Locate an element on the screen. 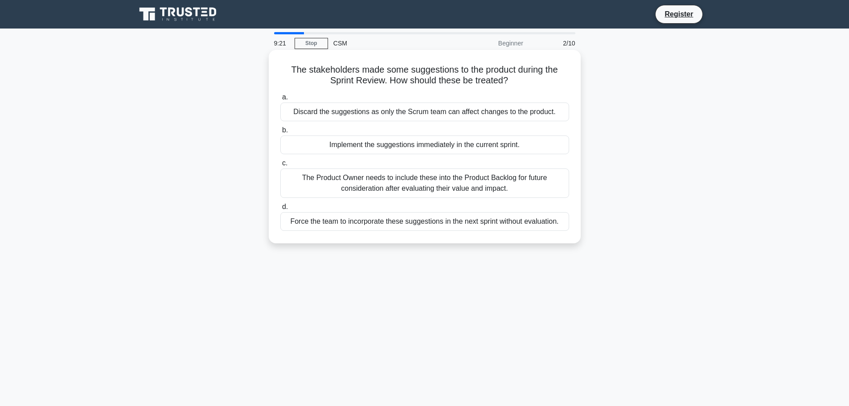 This screenshot has height=406, width=849. div: 9:21 is located at coordinates (282, 43).